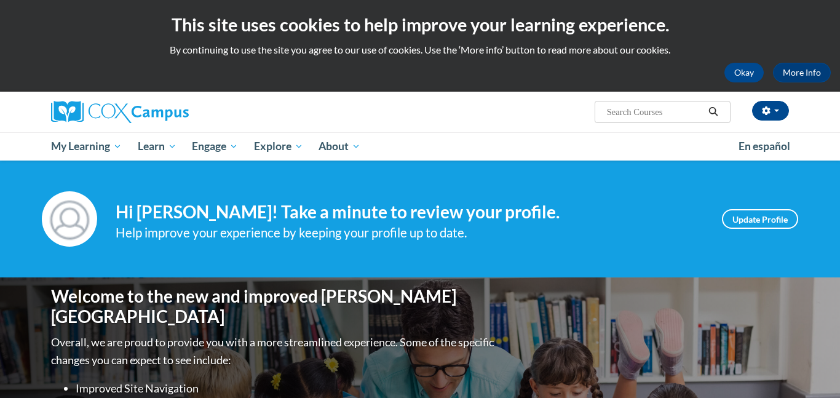 The width and height of the screenshot is (840, 398). What do you see at coordinates (420, 50) in the screenshot?
I see `p: By continuing to use the site you agree to our use of cookies. Use the ‘More info’ button to read...` at bounding box center [420, 50].